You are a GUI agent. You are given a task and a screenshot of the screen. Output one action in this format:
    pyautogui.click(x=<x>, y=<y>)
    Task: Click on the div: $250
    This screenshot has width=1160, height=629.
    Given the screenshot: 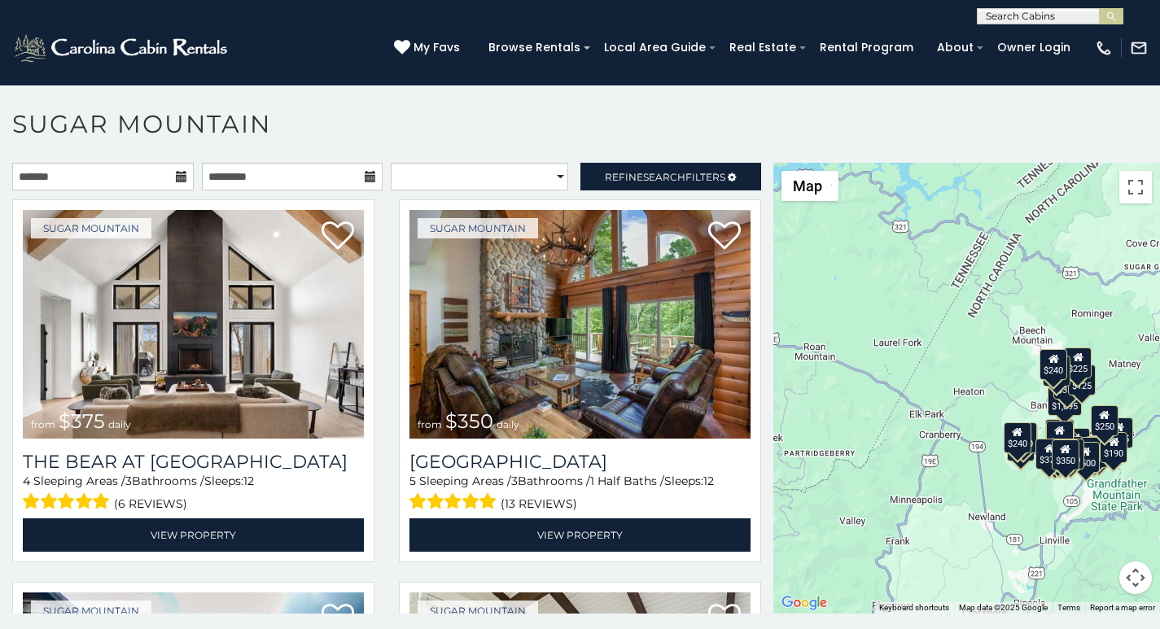 What is the action you would take?
    pyautogui.click(x=1104, y=421)
    